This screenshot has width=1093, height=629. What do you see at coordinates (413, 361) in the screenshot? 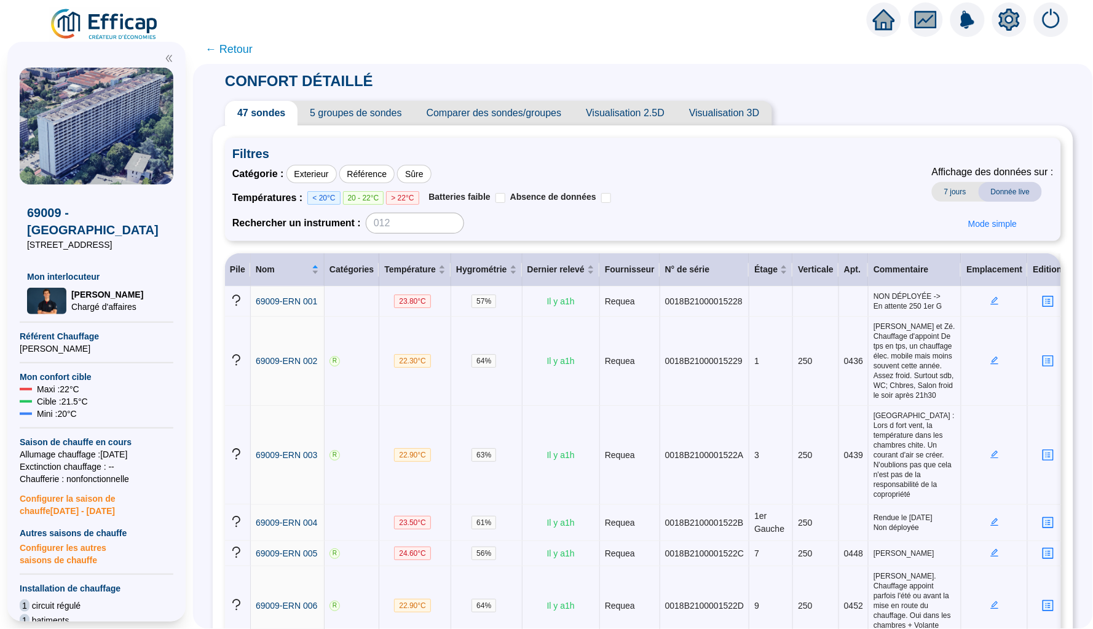
I see `span: 22.30 °C` at bounding box center [413, 361].